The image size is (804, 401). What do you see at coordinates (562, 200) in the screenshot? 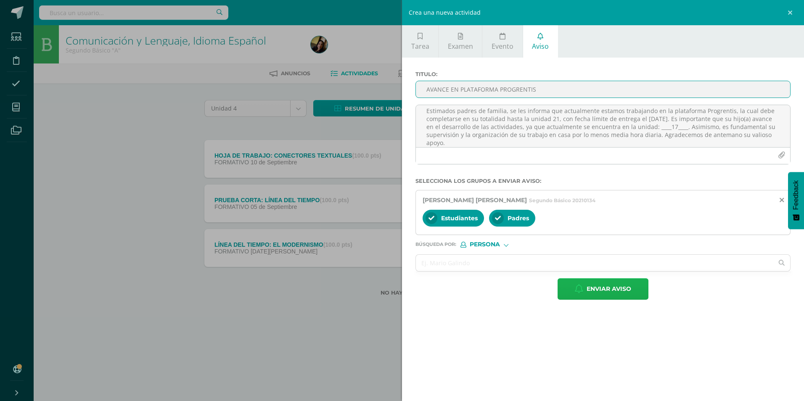
I see `span: Segundo Básico 20210134` at bounding box center [562, 200].